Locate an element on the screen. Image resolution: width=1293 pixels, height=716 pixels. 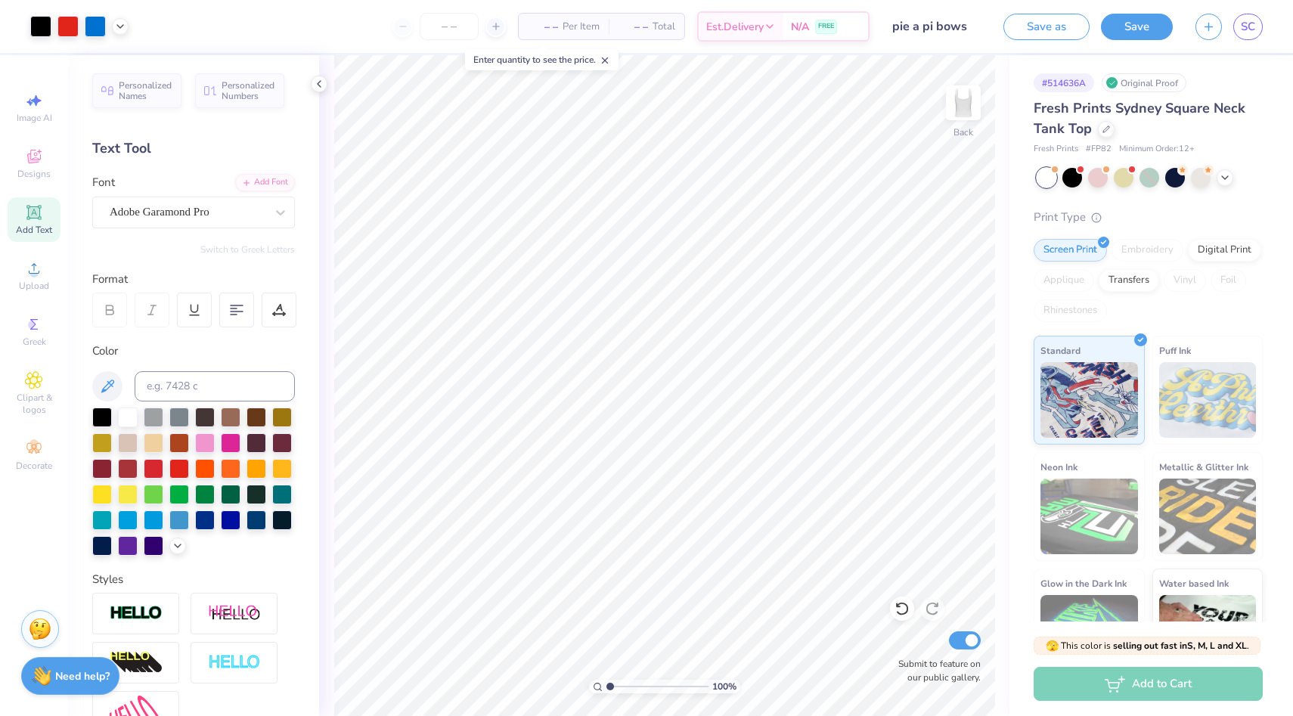
div: Embroidery is located at coordinates (1147, 250).